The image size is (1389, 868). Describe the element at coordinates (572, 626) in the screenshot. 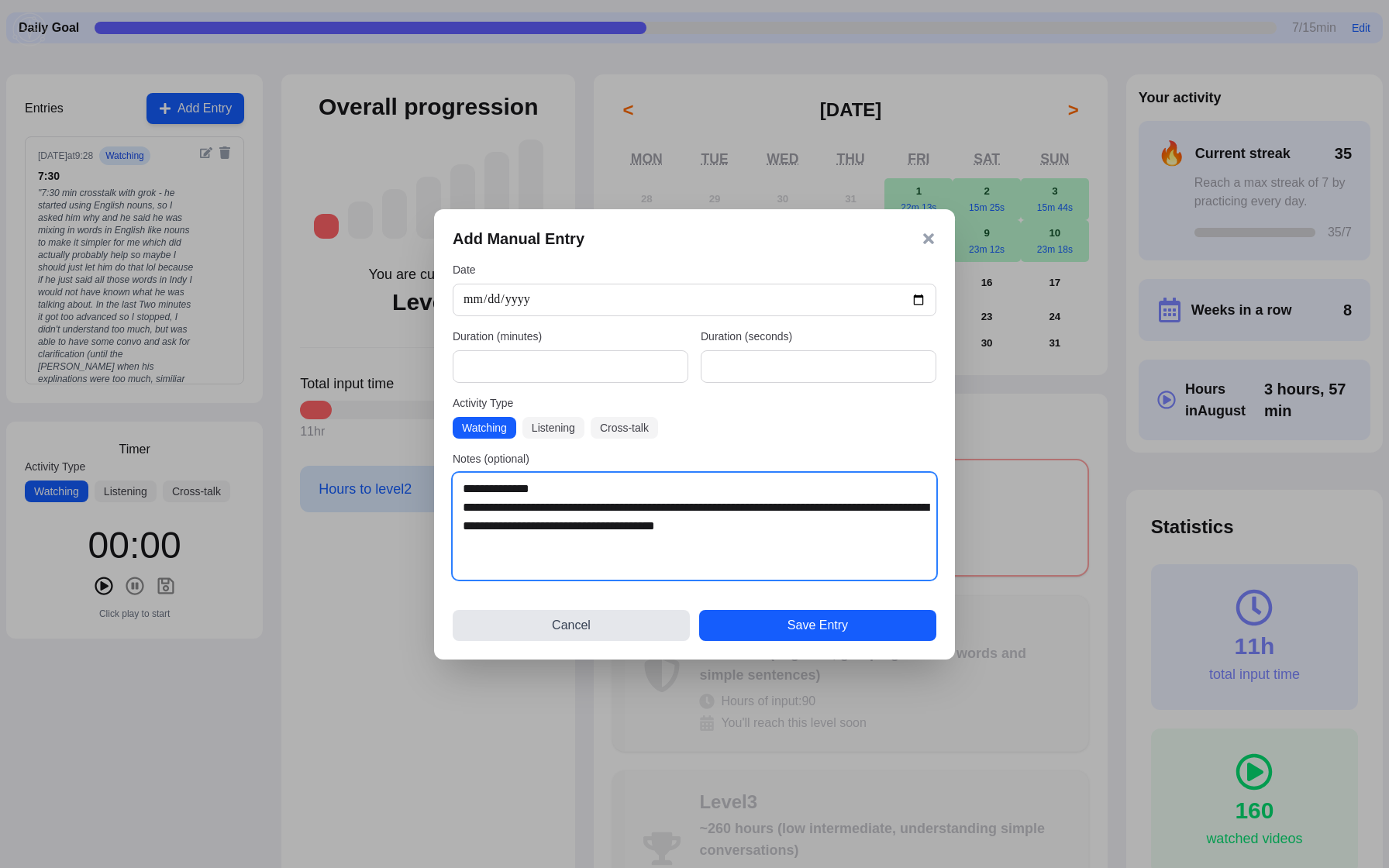

I see `button: Cancel` at that location.